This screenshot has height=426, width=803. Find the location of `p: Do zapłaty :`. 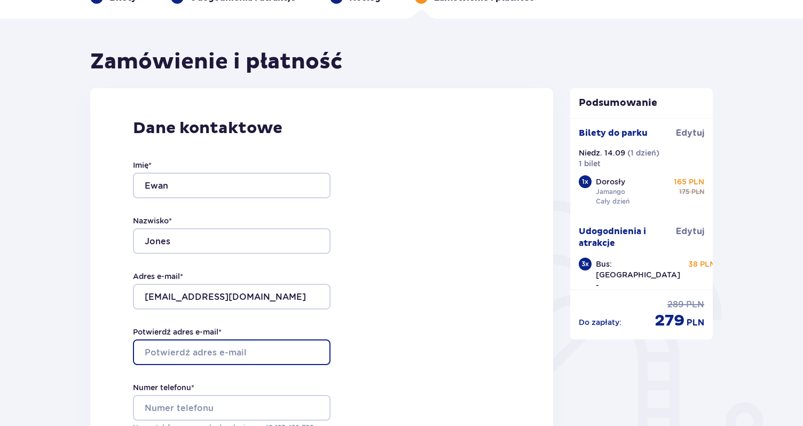

p: Do zapłaty : is located at coordinates (600, 322).